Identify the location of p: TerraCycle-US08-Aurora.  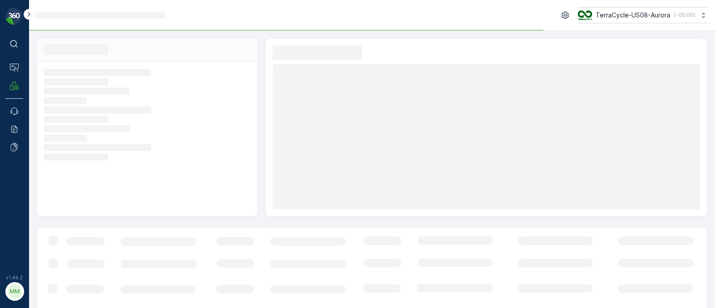
(633, 15).